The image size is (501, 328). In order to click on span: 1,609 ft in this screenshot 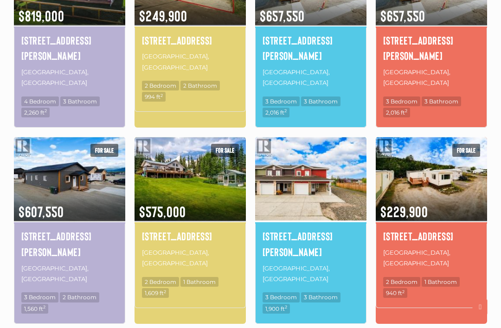, I will do `click(155, 292)`.